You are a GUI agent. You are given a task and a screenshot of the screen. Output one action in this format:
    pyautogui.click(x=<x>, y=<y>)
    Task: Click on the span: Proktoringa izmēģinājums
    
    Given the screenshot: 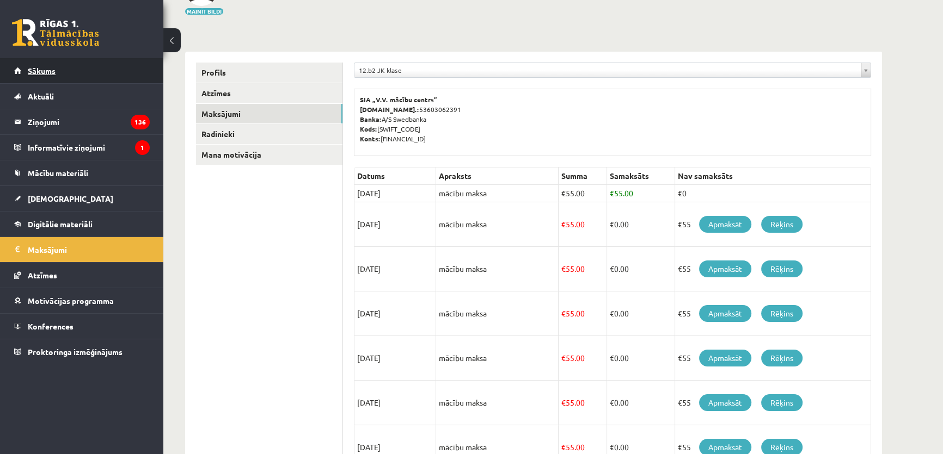 What is the action you would take?
    pyautogui.click(x=75, y=352)
    